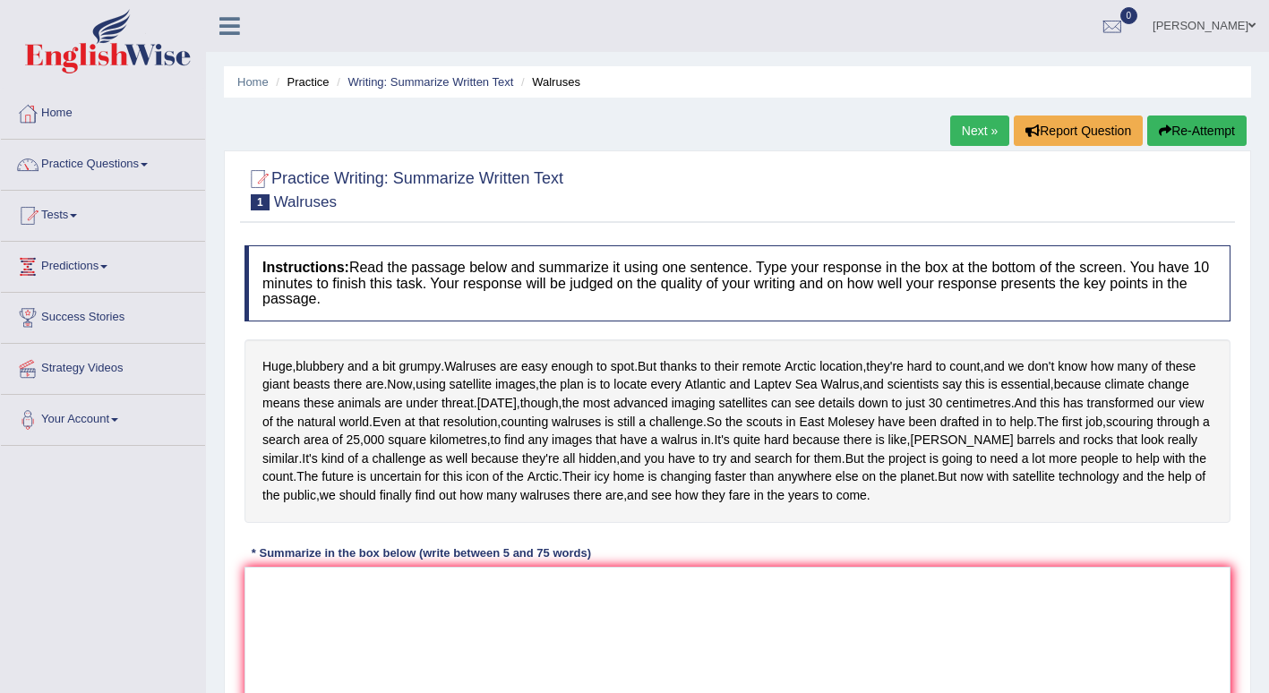 The image size is (1269, 693). I want to click on b: Instructions:, so click(305, 267).